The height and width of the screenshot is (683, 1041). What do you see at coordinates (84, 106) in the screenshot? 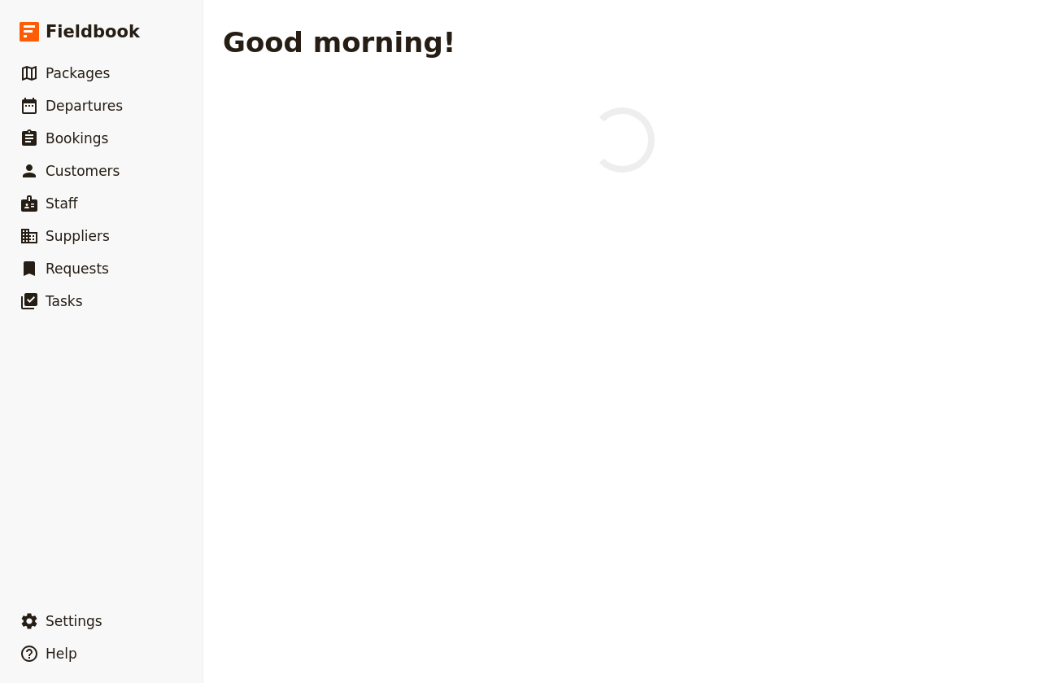
I see `span: Departures` at bounding box center [84, 106].